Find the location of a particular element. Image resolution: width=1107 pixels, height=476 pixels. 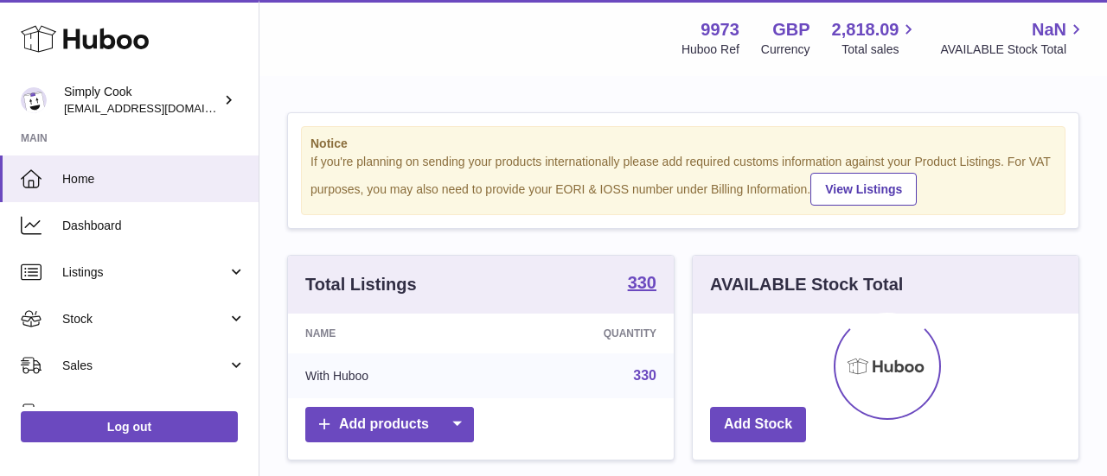

a: View Listings is located at coordinates (863, 189).